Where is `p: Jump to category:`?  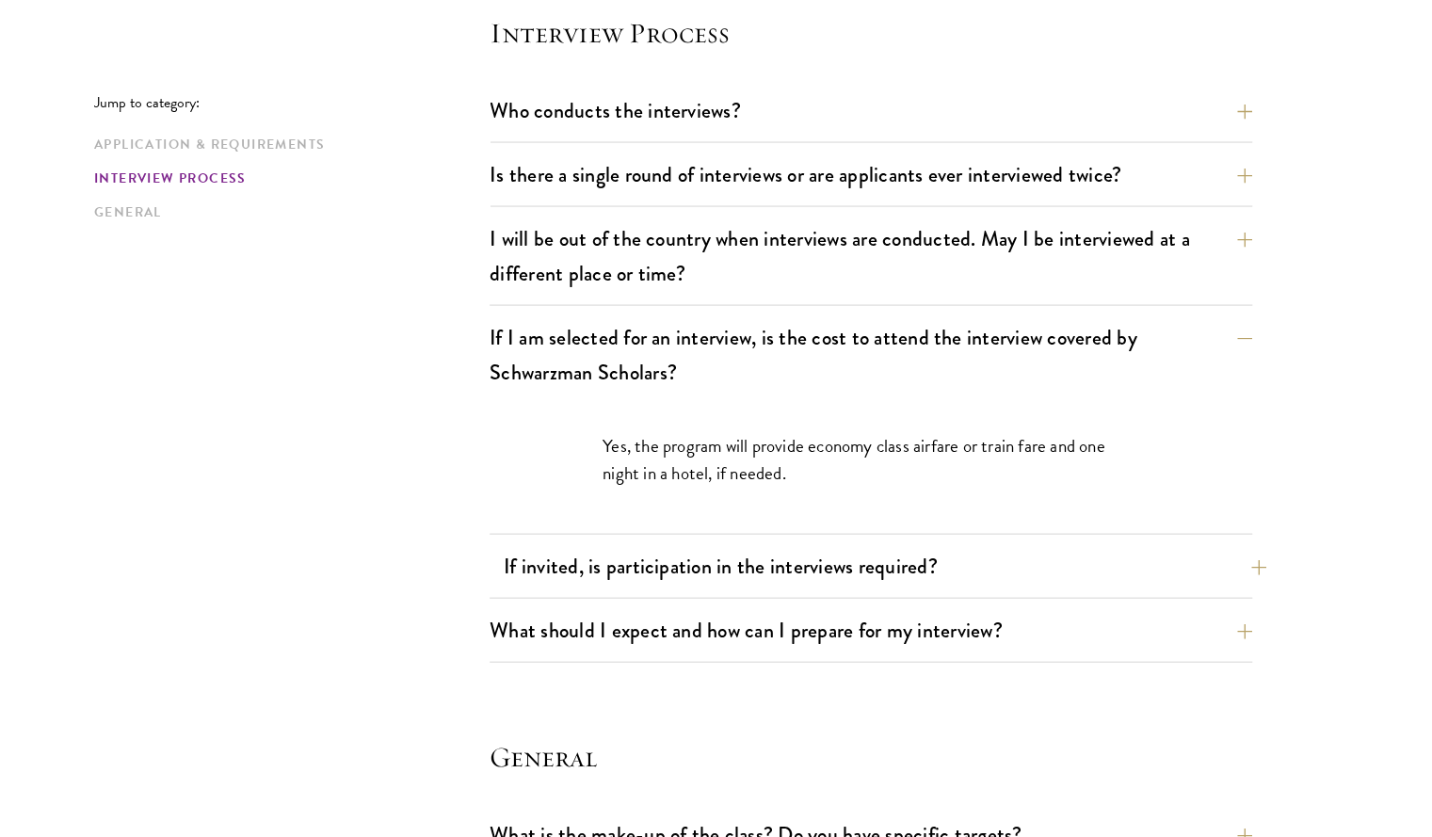
p: Jump to category: is located at coordinates (292, 103).